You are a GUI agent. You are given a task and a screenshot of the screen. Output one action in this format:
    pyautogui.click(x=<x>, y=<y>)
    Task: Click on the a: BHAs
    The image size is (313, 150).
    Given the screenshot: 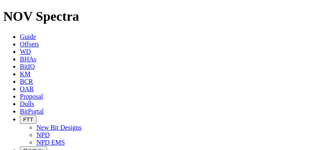 What is the action you would take?
    pyautogui.click(x=28, y=59)
    